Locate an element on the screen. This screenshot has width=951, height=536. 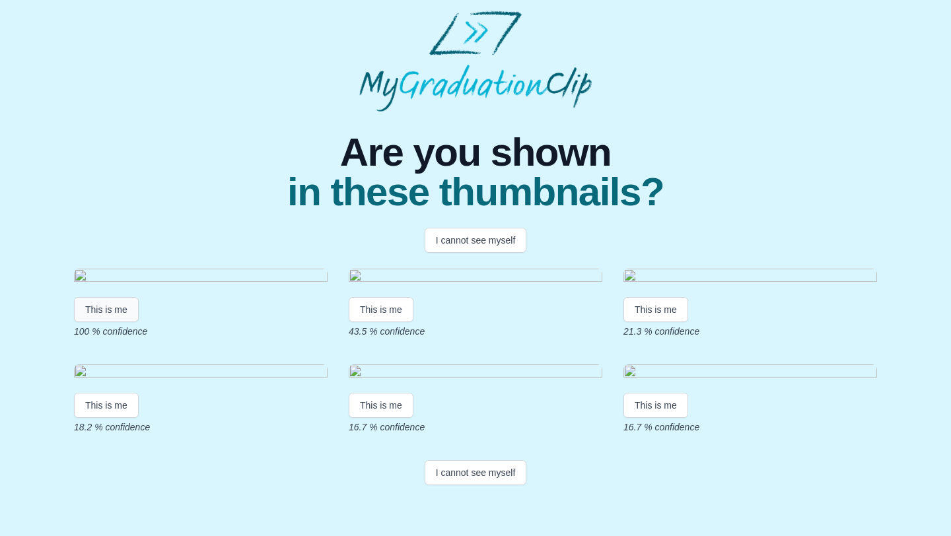
img: MyGraduationClip is located at coordinates (475, 61).